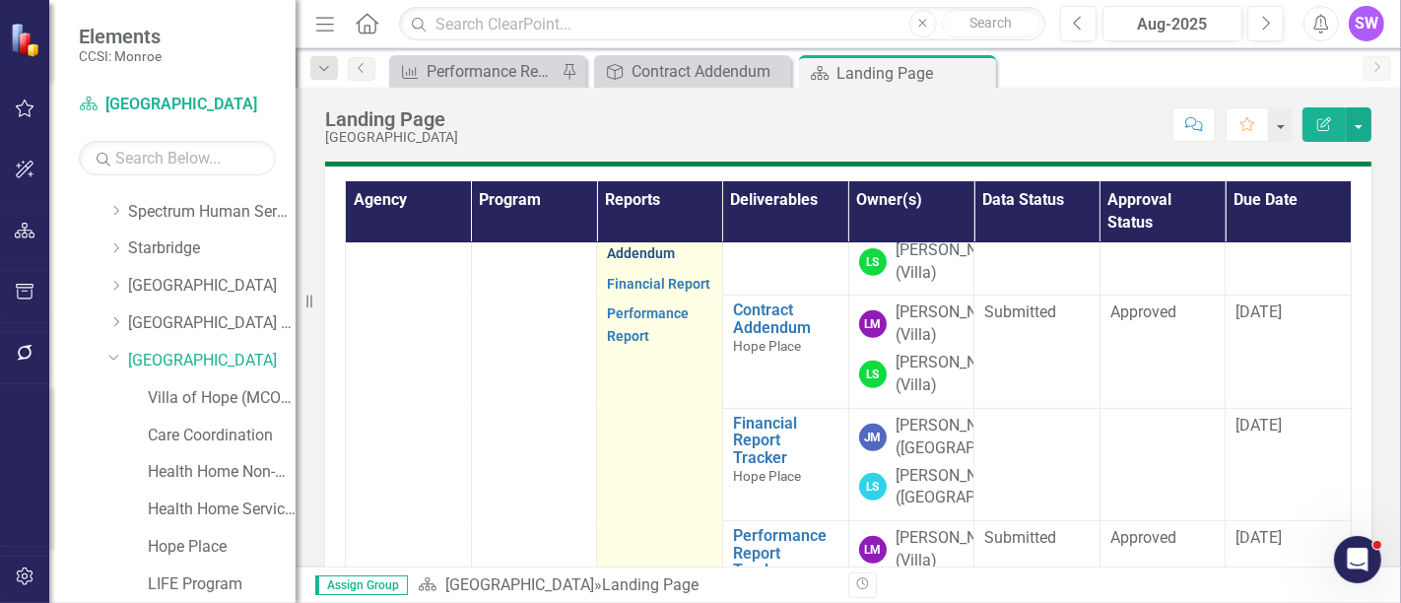 Image resolution: width=1401 pixels, height=603 pixels. Describe the element at coordinates (212, 248) in the screenshot. I see `a: Starbridge` at that location.